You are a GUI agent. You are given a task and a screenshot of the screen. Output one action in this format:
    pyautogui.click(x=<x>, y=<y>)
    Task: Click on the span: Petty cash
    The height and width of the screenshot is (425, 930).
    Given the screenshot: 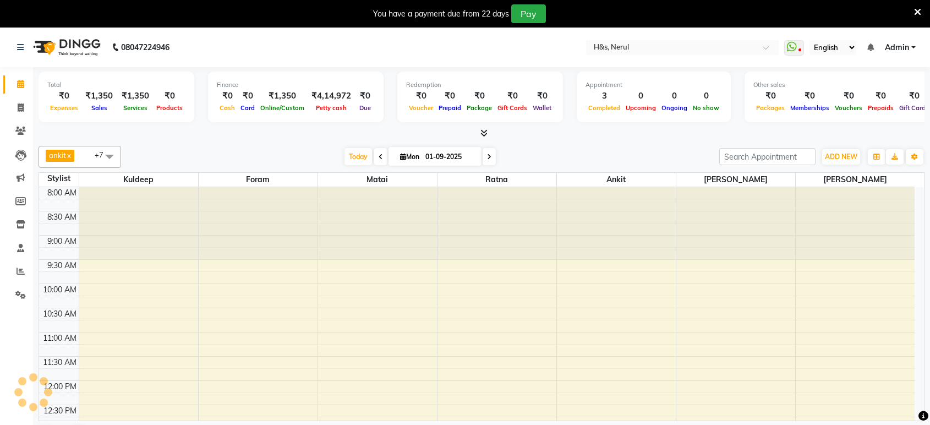 What is the action you would take?
    pyautogui.click(x=331, y=108)
    